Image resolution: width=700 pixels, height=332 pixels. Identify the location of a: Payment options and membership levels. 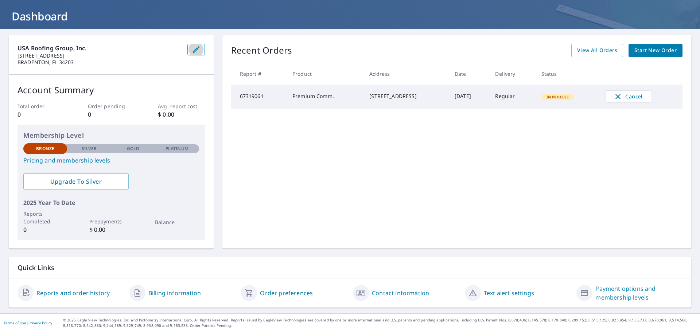
(638, 293).